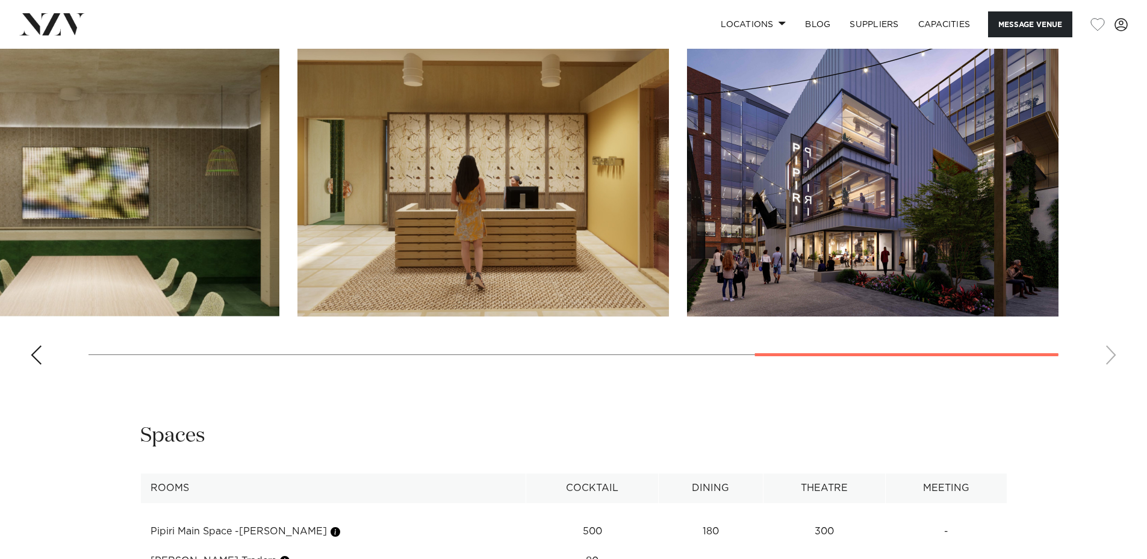  I want to click on th: Cocktail, so click(592, 488).